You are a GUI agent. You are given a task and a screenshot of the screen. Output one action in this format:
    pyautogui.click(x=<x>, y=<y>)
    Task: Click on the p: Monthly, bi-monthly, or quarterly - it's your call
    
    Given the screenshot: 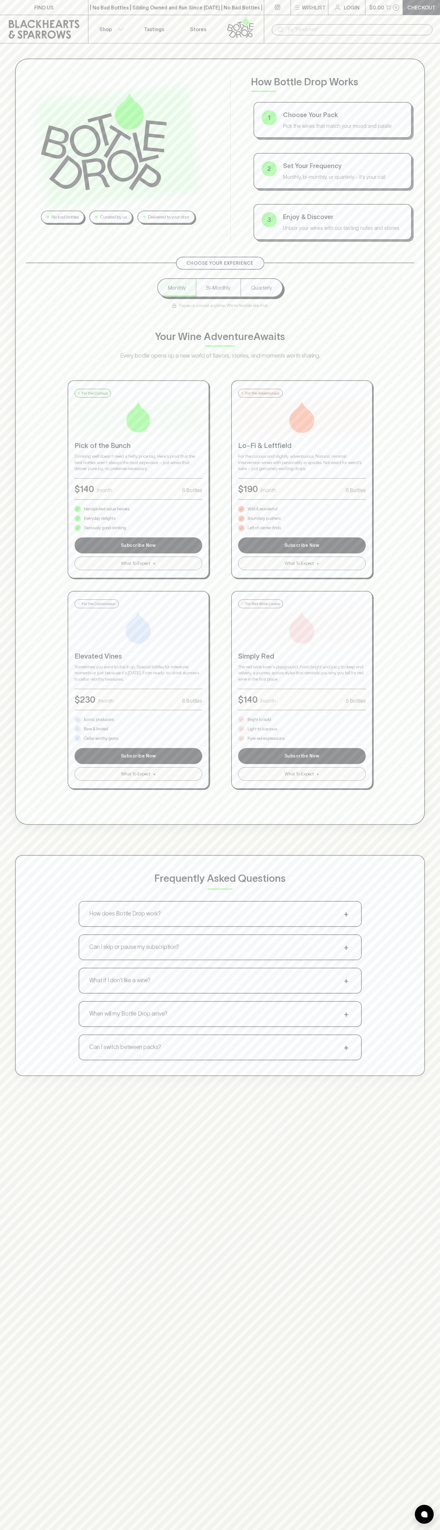 What is the action you would take?
    pyautogui.click(x=344, y=177)
    